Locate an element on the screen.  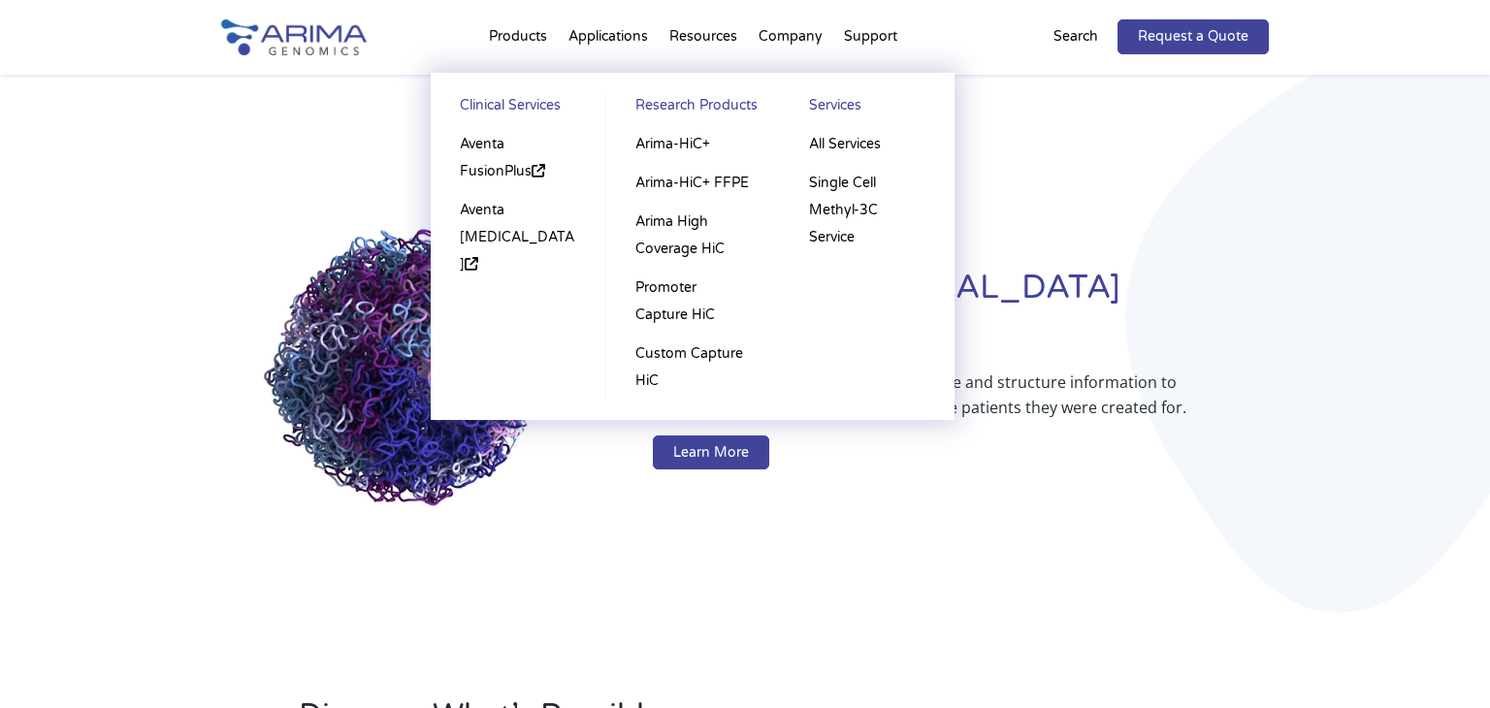
a: Arima-HiC+ is located at coordinates (693, 145).